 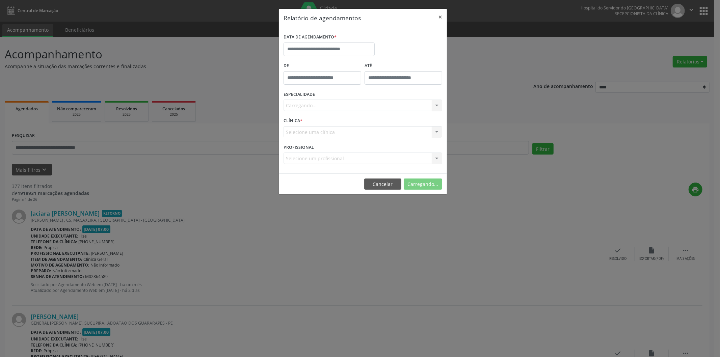 What do you see at coordinates (299, 95) in the screenshot?
I see `label: ESPECIALIDADE` at bounding box center [299, 95].